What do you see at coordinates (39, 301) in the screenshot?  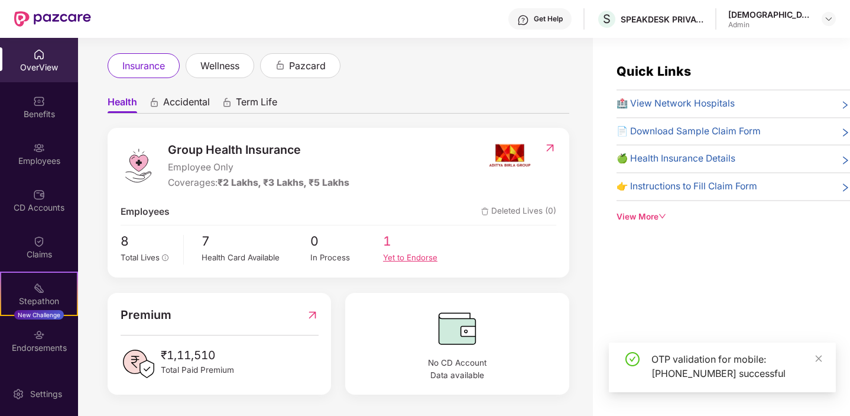 I see `div: Stepathon` at bounding box center [39, 301].